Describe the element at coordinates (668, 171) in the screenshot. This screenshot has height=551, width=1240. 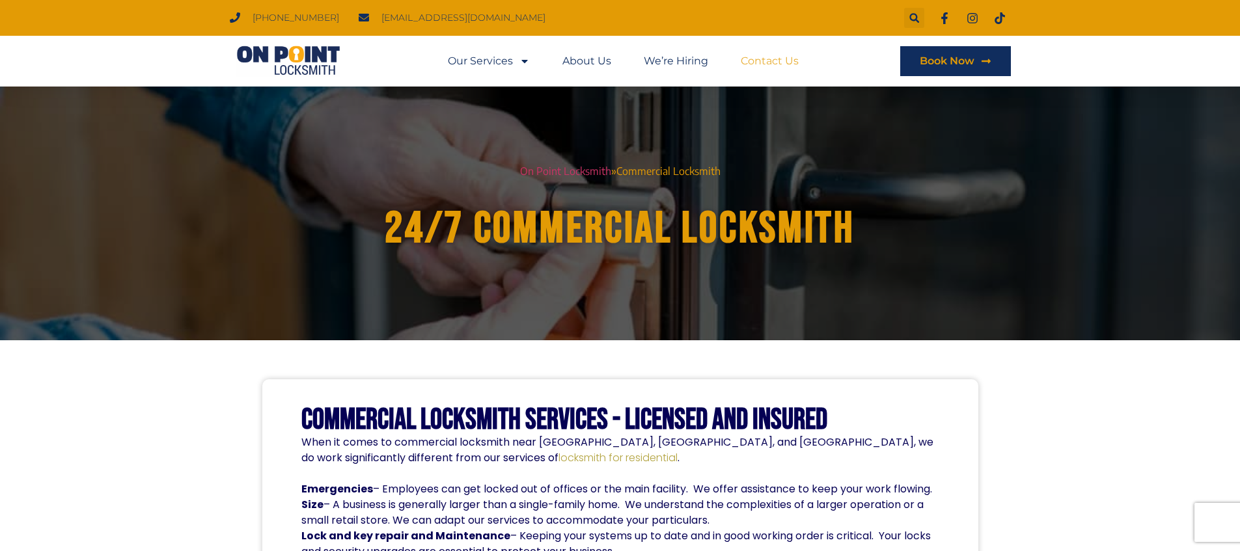
I see `span: Commercial Locksmith` at that location.